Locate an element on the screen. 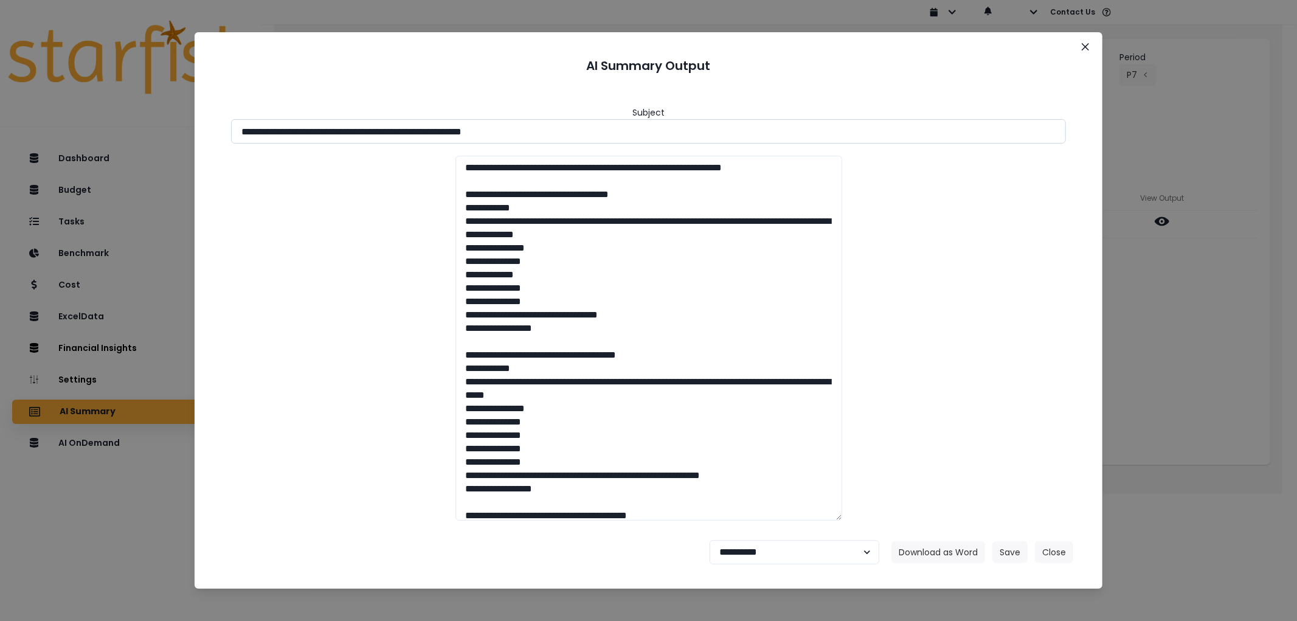  button: Download as Word is located at coordinates (938, 552).